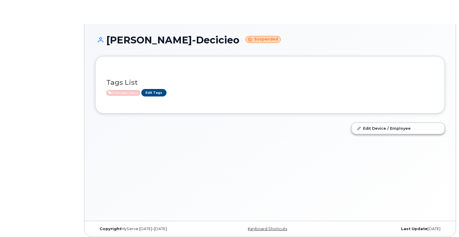  I want to click on a: Keyboard Shortcuts, so click(267, 229).